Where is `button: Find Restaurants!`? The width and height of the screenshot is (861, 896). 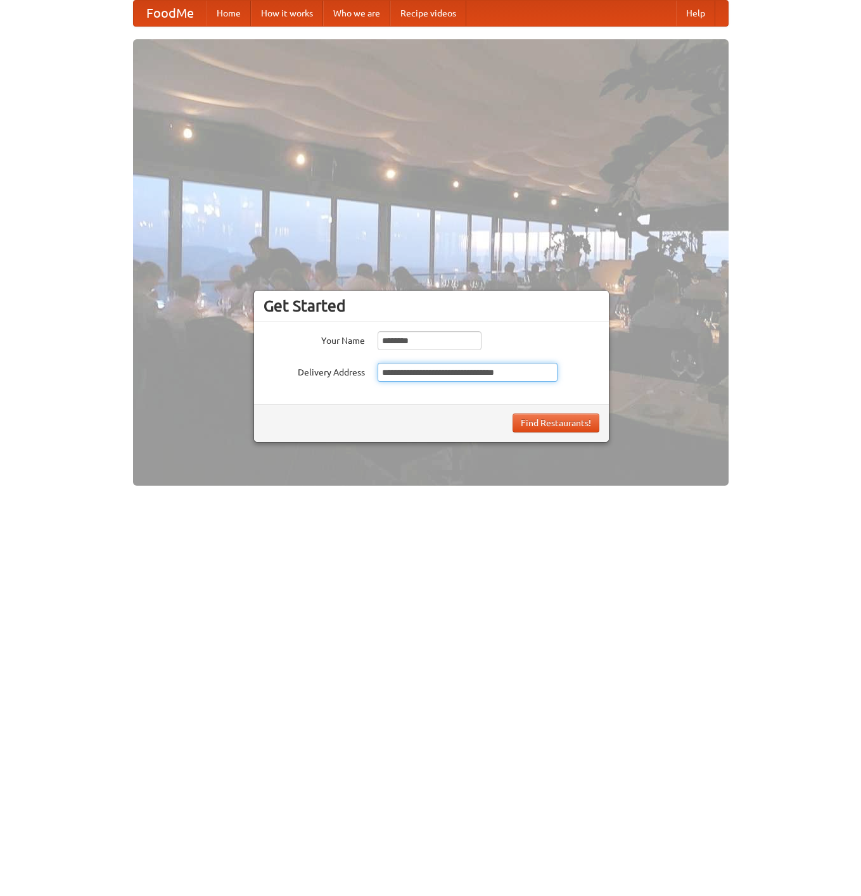 button: Find Restaurants! is located at coordinates (555, 423).